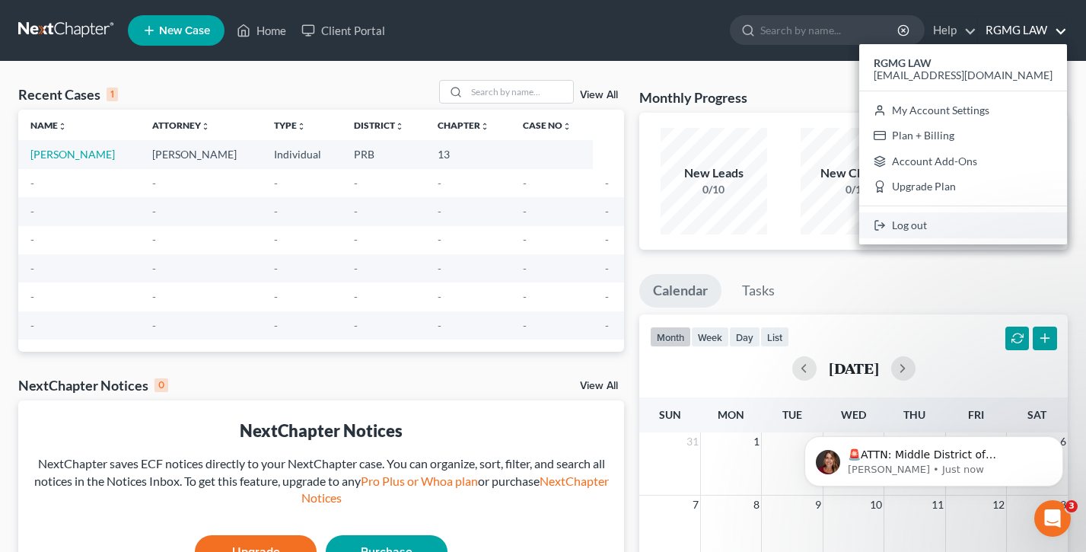 This screenshot has width=1086, height=552. I want to click on a: Nameunfold_more, so click(49, 125).